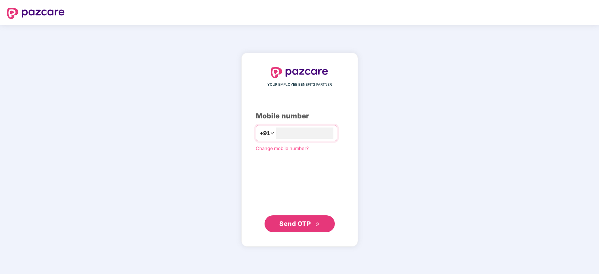  I want to click on span: double-right, so click(317, 224).